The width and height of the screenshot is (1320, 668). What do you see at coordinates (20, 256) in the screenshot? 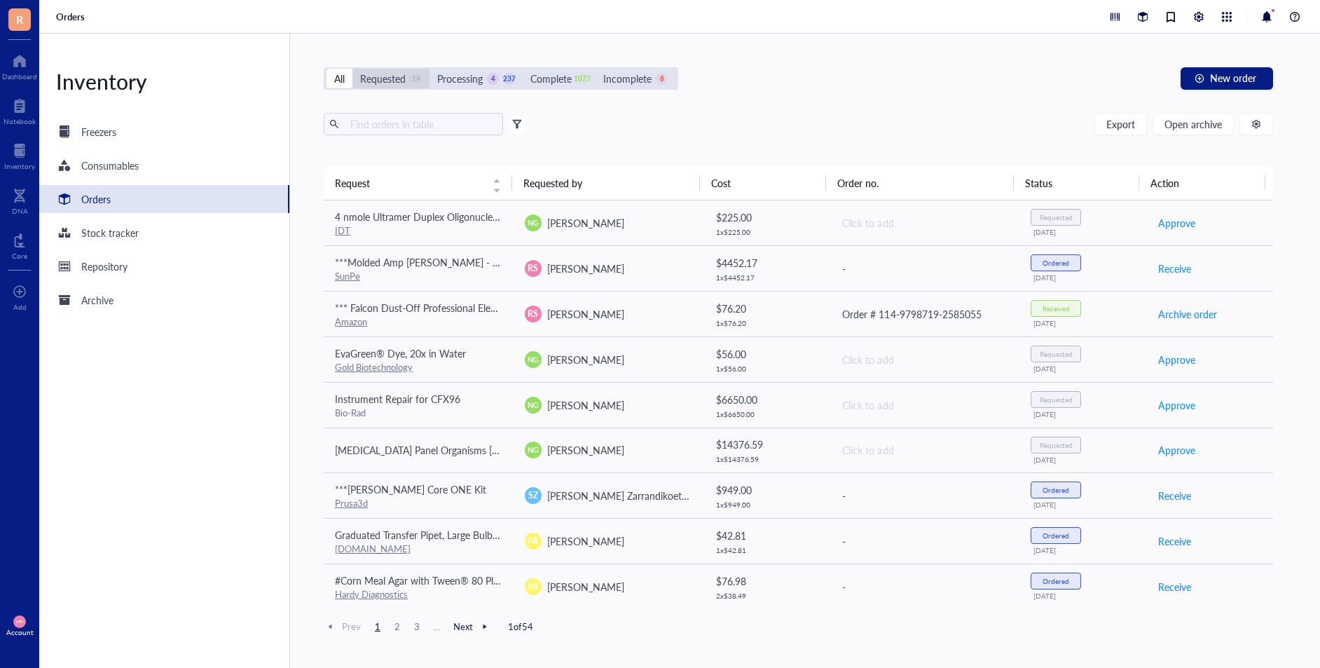
I see `div: Core` at bounding box center [20, 256].